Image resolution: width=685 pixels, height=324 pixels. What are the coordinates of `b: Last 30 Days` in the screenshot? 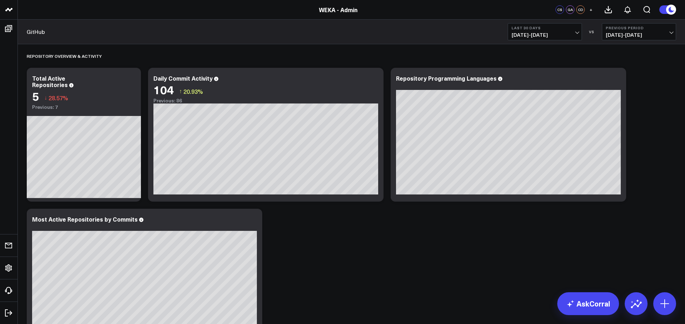 It's located at (545, 28).